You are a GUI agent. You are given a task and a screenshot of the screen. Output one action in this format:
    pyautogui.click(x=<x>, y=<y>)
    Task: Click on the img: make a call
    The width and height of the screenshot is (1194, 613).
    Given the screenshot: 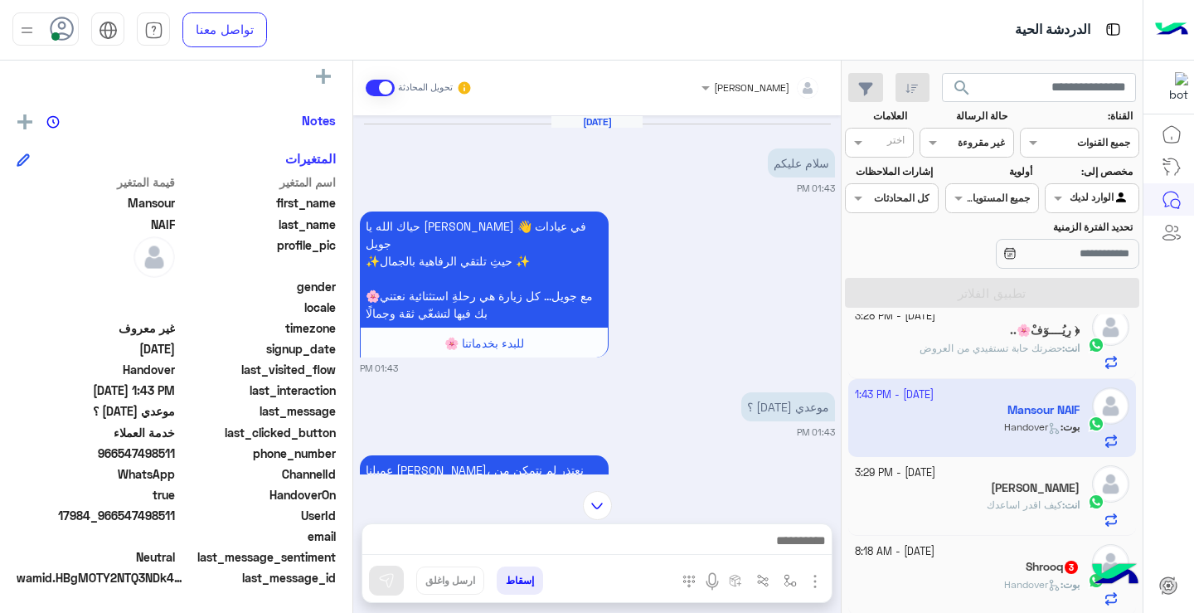 What is the action you would take?
    pyautogui.click(x=689, y=581)
    